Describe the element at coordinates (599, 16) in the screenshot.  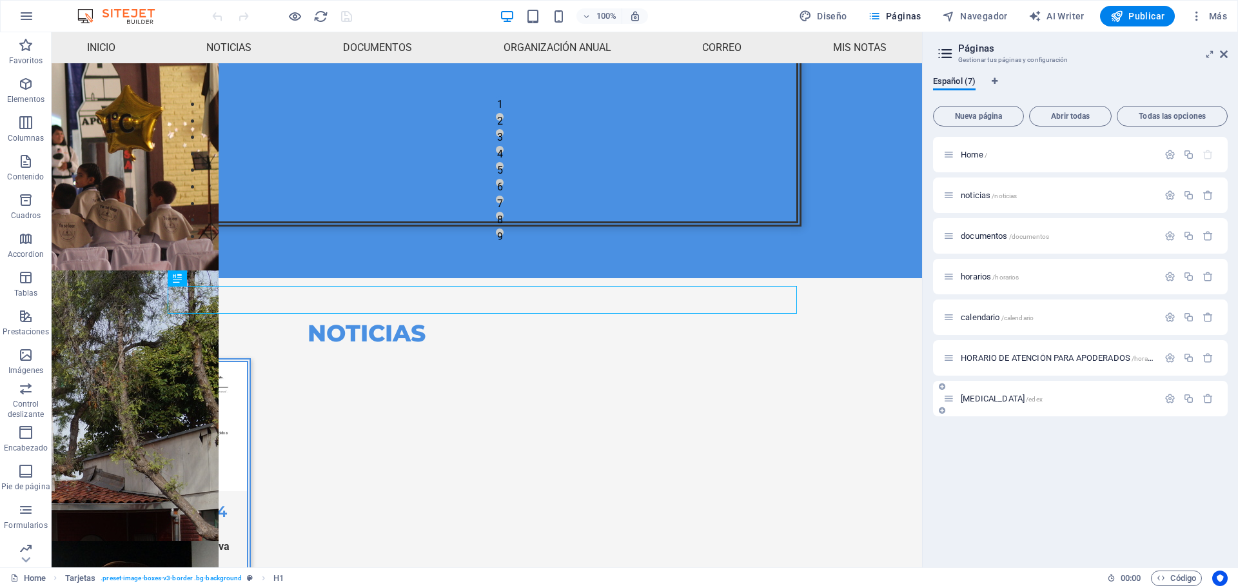
I see `button: 100%` at that location.